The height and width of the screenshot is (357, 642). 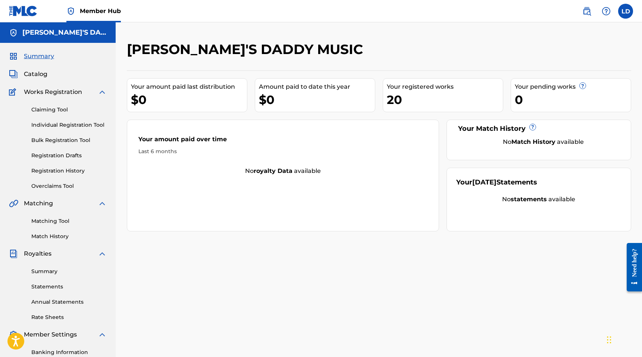 What do you see at coordinates (50, 335) in the screenshot?
I see `span: Member Settings` at bounding box center [50, 335].